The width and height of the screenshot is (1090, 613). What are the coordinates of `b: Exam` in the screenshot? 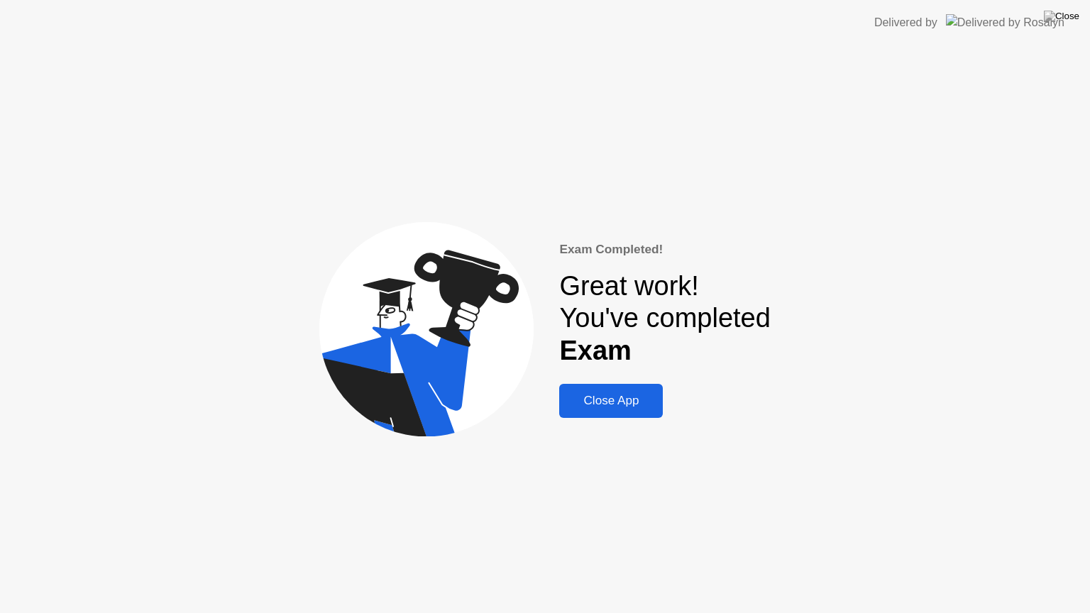 It's located at (595, 351).